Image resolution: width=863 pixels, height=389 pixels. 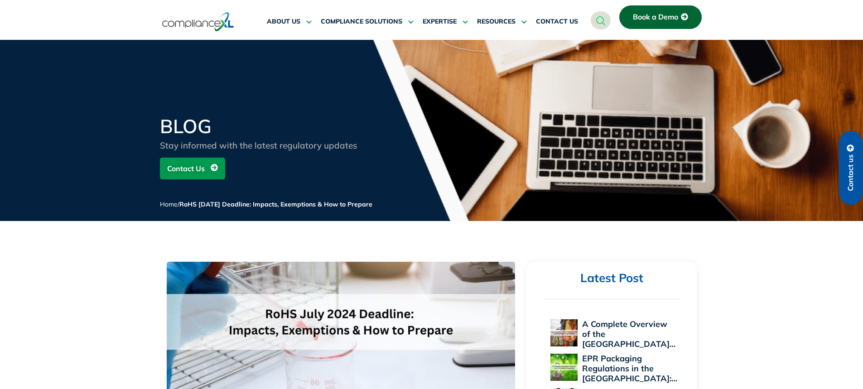 I want to click on a: RESOURCES, so click(x=502, y=22).